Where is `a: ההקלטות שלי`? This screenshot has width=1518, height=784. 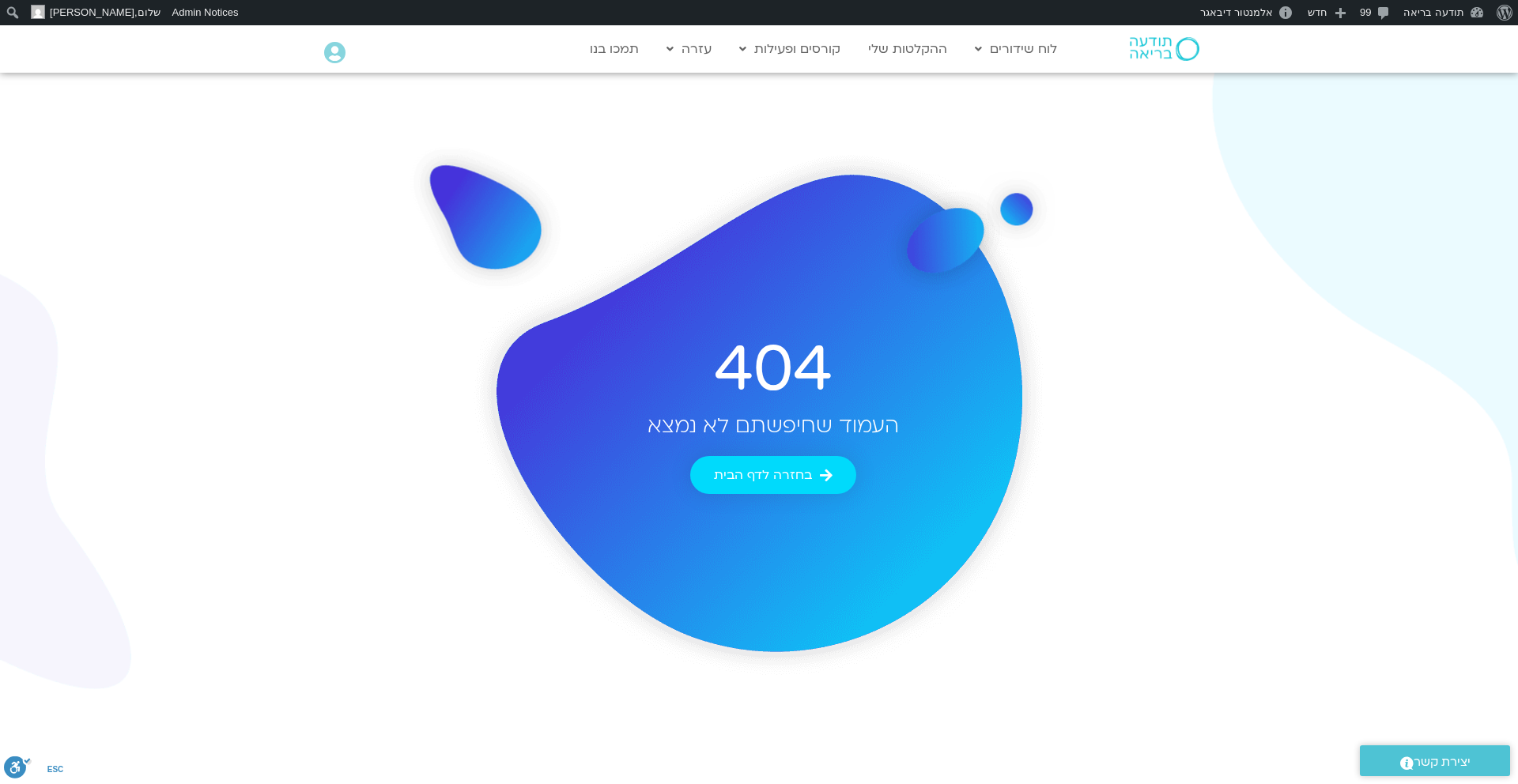
a: ההקלטות שלי is located at coordinates (907, 49).